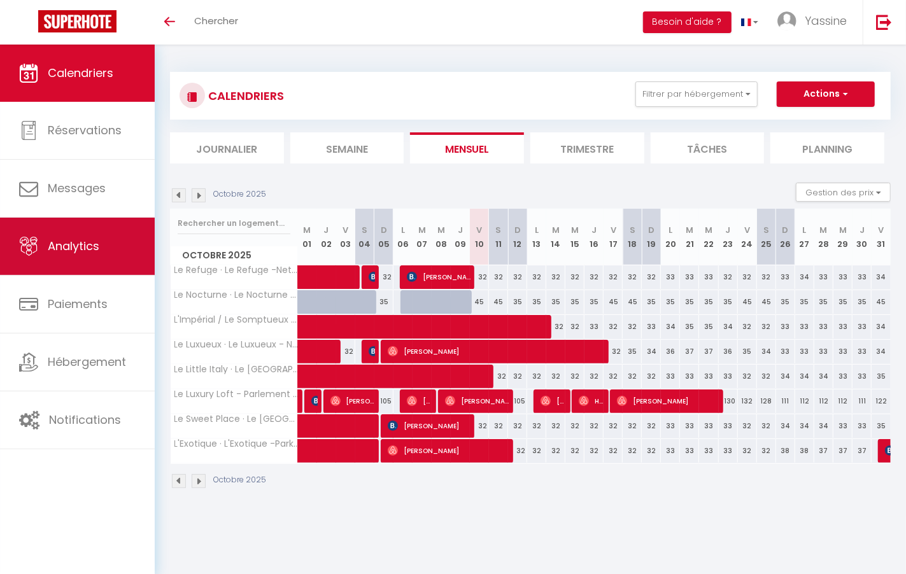 The width and height of the screenshot is (906, 574). I want to click on button: Besoin d'aide ?, so click(687, 22).